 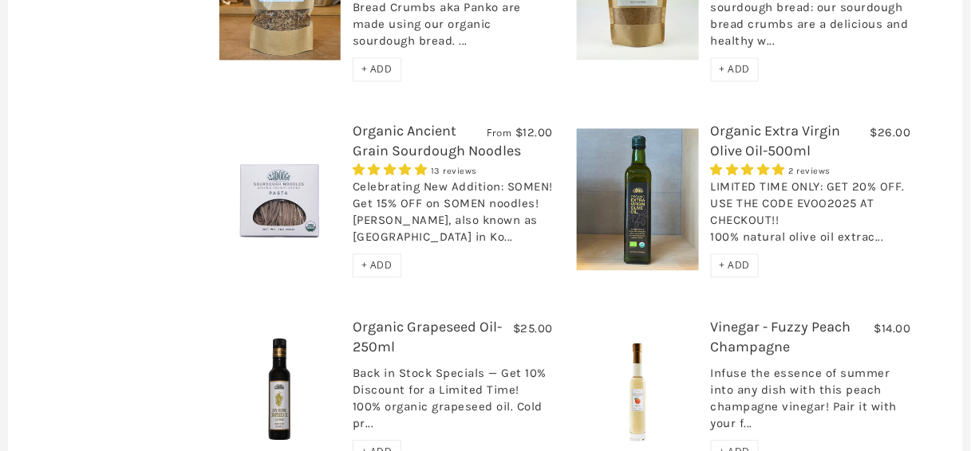 What do you see at coordinates (637, 199) in the screenshot?
I see `img: Organic Extra Virgin Olive Oil-500ml` at bounding box center [637, 199].